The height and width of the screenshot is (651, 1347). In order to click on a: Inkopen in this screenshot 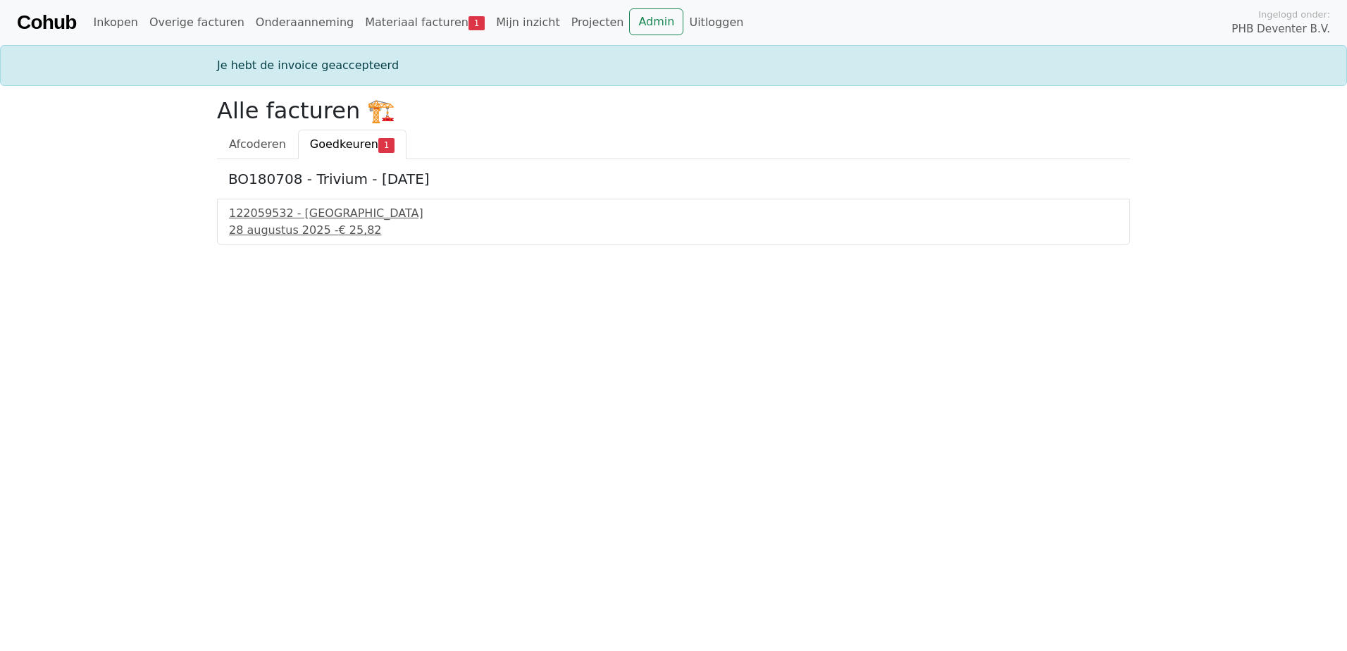, I will do `click(115, 23)`.